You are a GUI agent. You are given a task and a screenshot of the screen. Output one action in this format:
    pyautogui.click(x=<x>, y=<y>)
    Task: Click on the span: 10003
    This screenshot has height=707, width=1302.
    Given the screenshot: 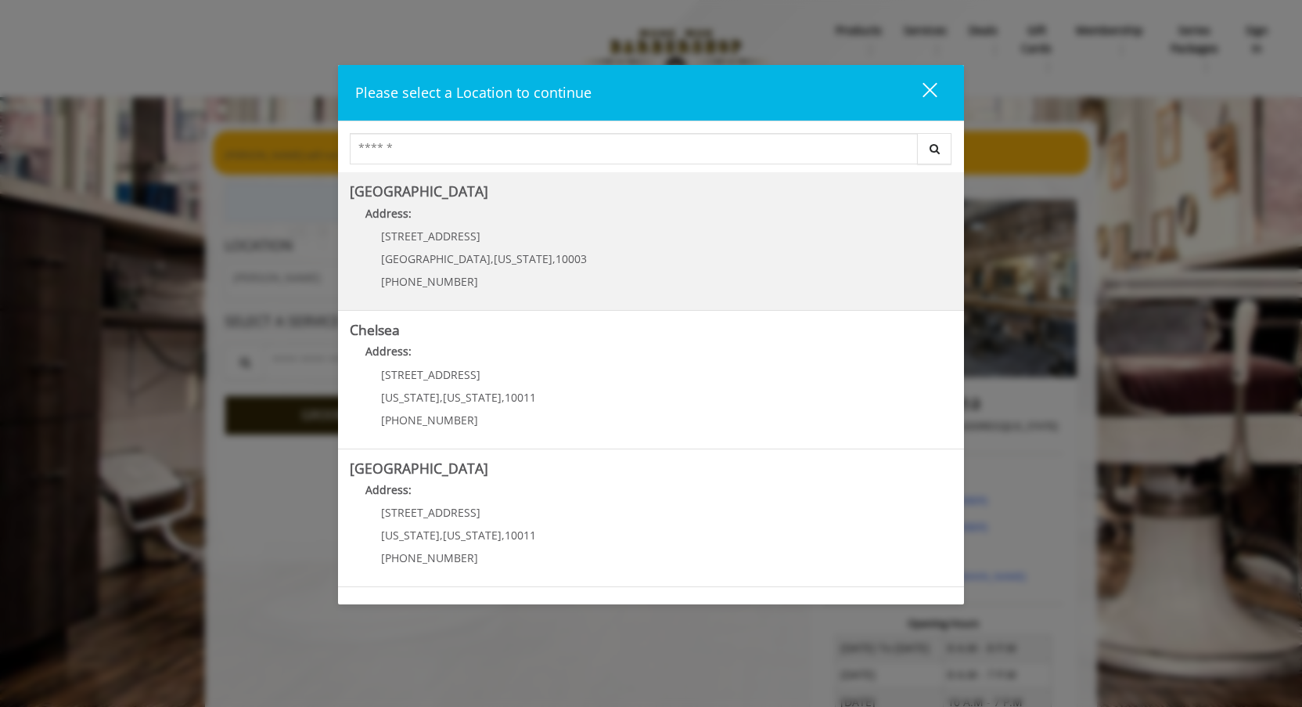 What is the action you would take?
    pyautogui.click(x=571, y=258)
    